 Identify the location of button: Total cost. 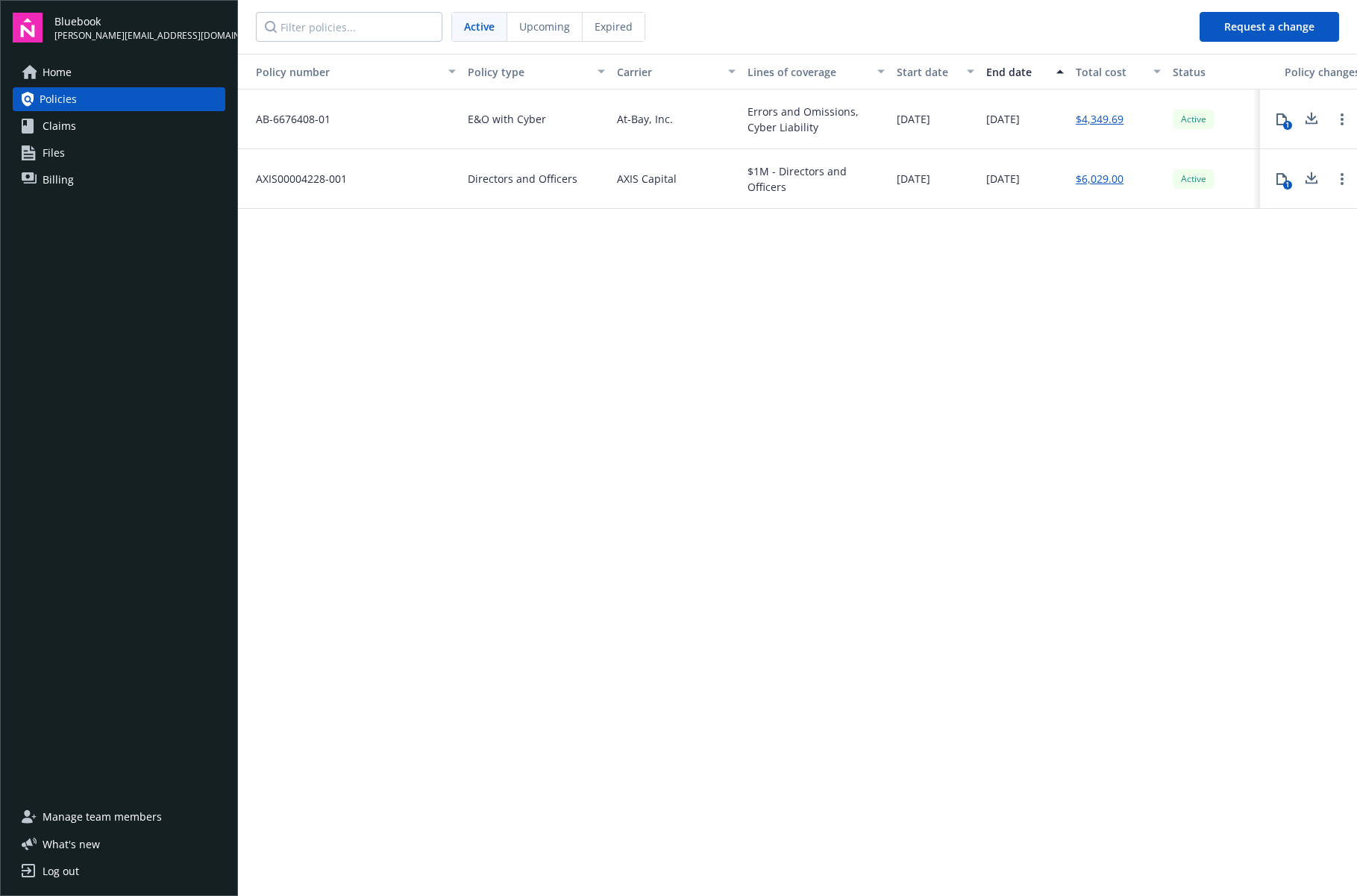
(1118, 72).